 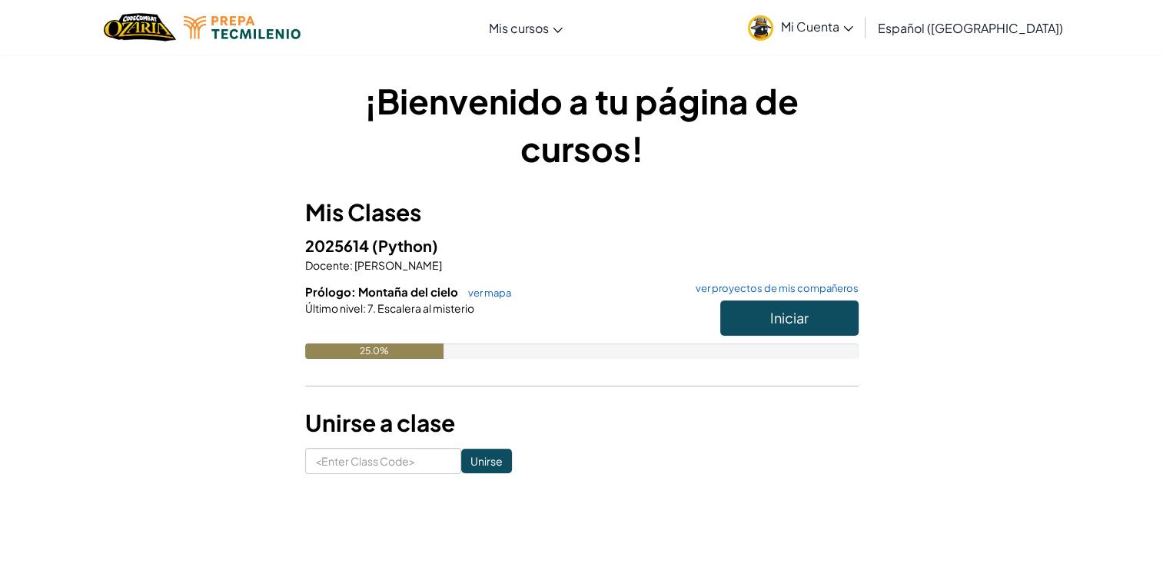 What do you see at coordinates (789, 317) in the screenshot?
I see `span: Iniciar` at bounding box center [789, 317].